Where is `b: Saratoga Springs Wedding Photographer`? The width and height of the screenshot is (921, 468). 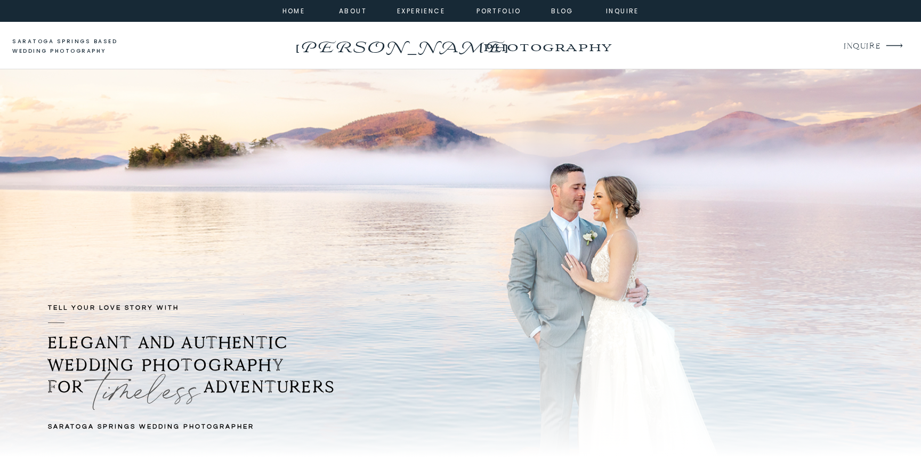
b: Saratoga Springs Wedding Photographer is located at coordinates (151, 426).